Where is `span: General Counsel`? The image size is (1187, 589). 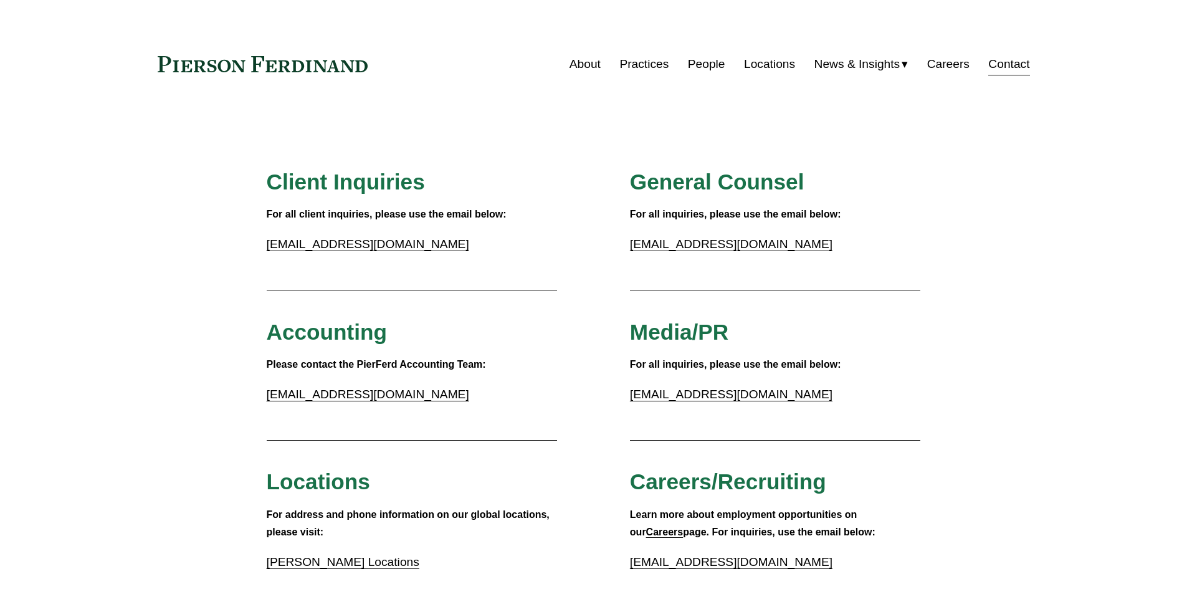 span: General Counsel is located at coordinates (717, 181).